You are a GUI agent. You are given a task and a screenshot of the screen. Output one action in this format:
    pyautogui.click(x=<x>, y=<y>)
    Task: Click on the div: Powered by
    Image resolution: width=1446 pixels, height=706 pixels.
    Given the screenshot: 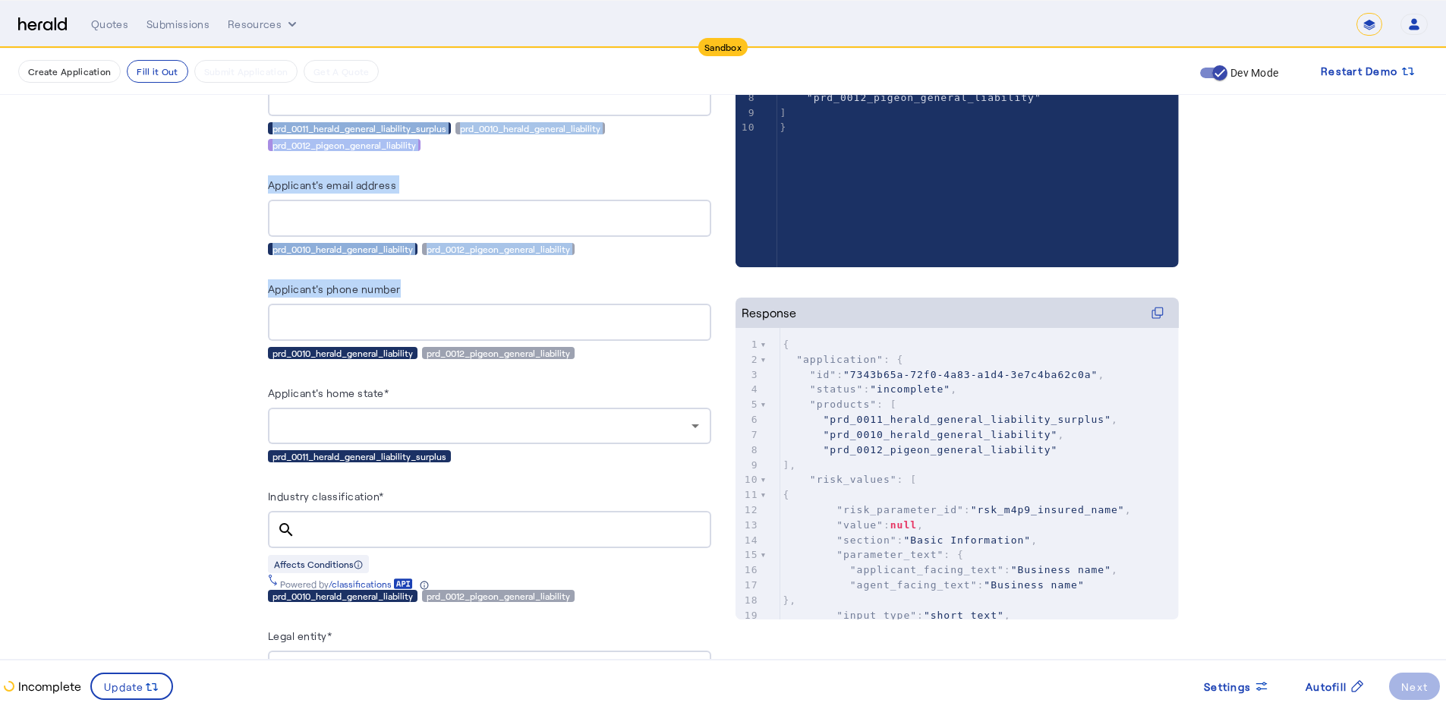 What is the action you would take?
    pyautogui.click(x=355, y=584)
    